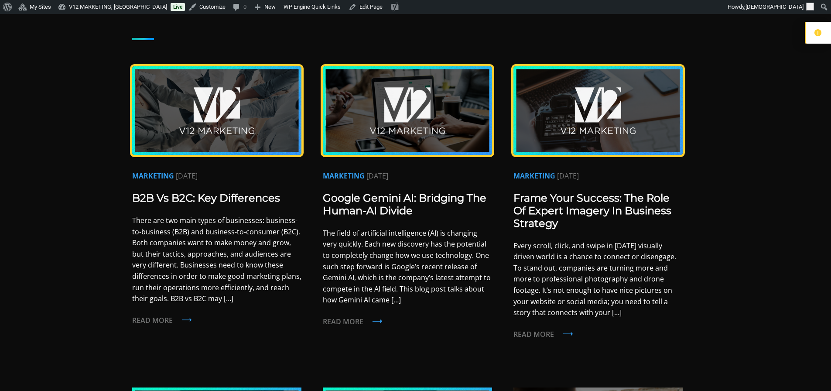 The width and height of the screenshot is (831, 391). What do you see at coordinates (404, 204) in the screenshot?
I see `a: Google Gemini AI: Bridging the Human-AI Divide` at bounding box center [404, 204].